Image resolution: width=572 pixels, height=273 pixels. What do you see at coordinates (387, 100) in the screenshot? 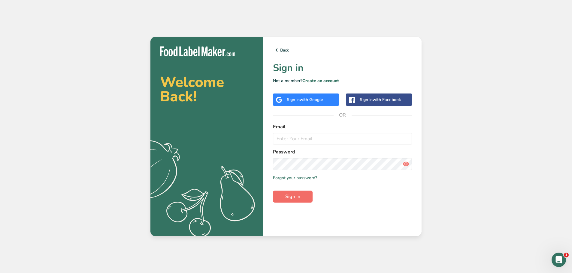
I see `span: with Facebook` at bounding box center [387, 100].